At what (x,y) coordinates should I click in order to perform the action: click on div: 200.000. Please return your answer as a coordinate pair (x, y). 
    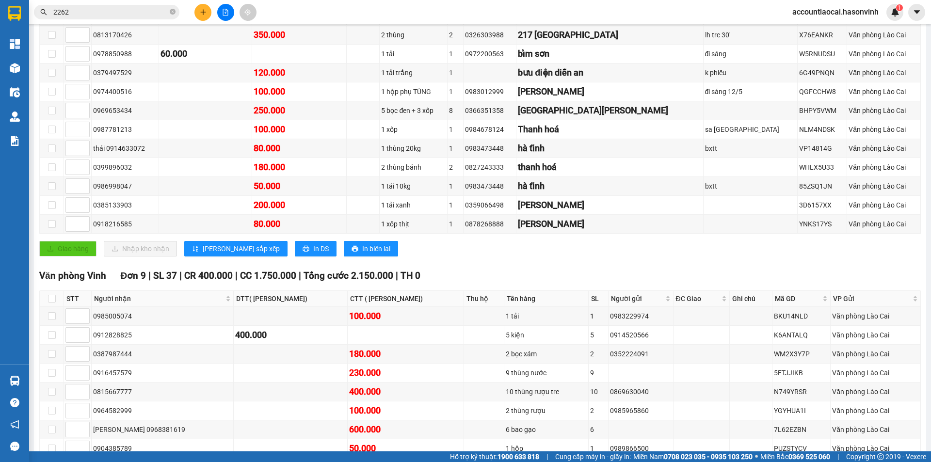
    Looking at the image, I should click on (299, 205).